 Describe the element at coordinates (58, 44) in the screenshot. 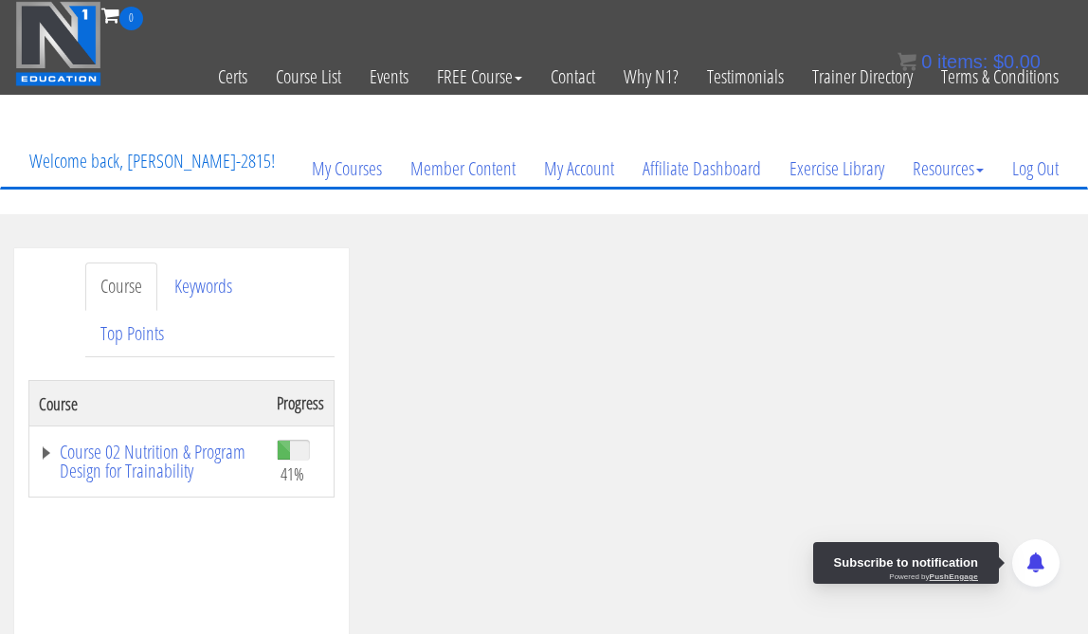

I see `img: n1-education` at that location.